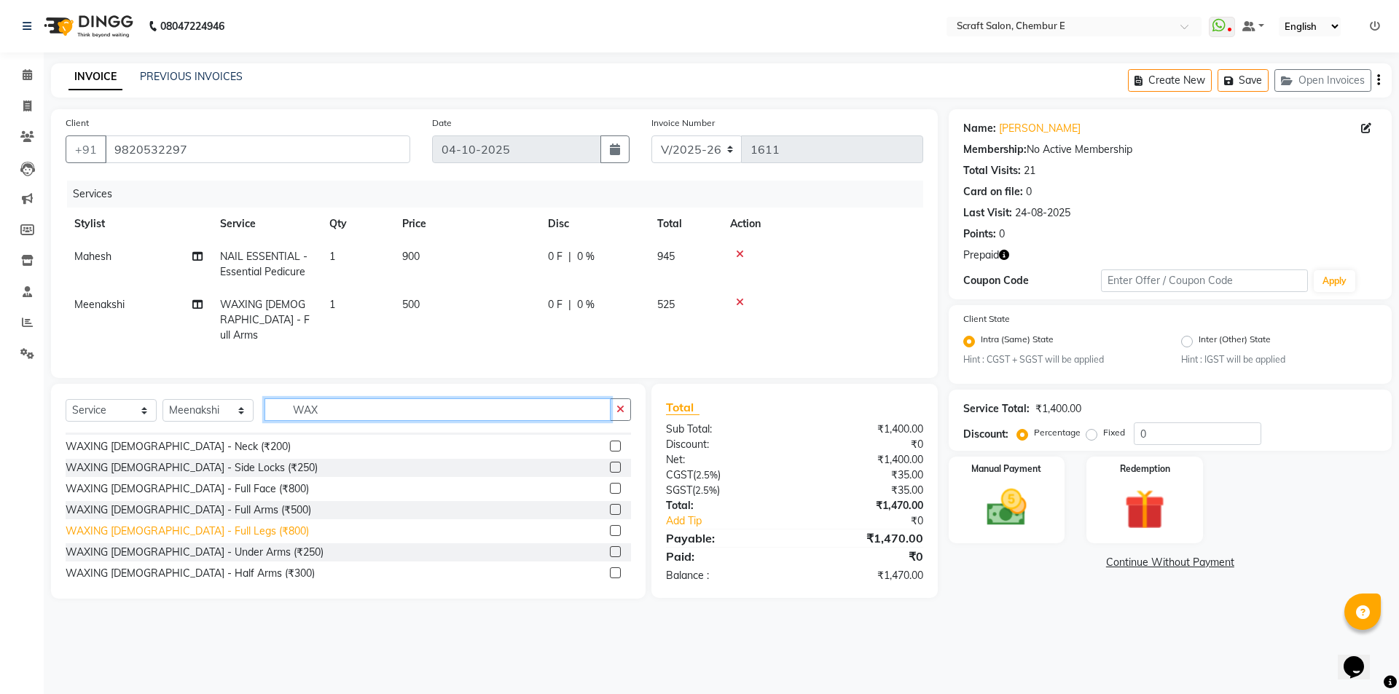  What do you see at coordinates (99, 305) in the screenshot?
I see `span: Meenakshi` at bounding box center [99, 305].